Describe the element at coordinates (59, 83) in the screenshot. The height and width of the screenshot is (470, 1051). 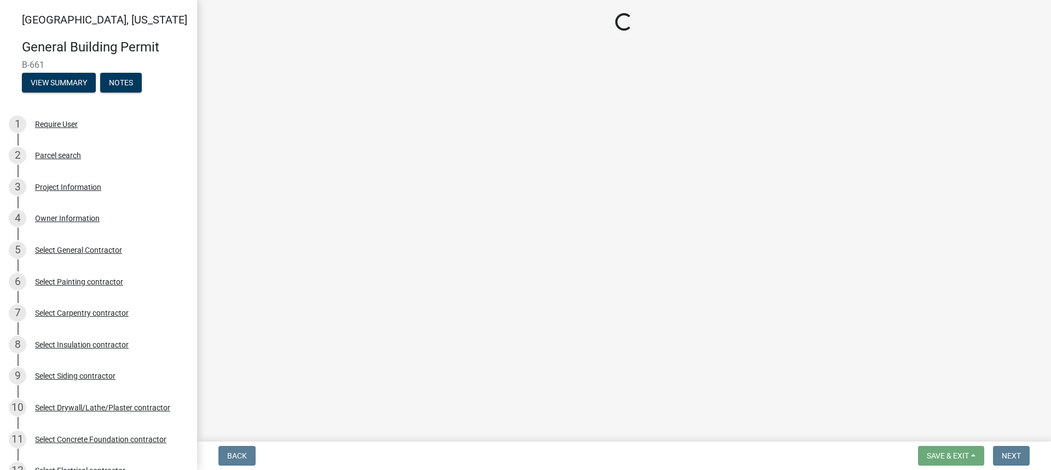
I see `button: View Summary` at that location.